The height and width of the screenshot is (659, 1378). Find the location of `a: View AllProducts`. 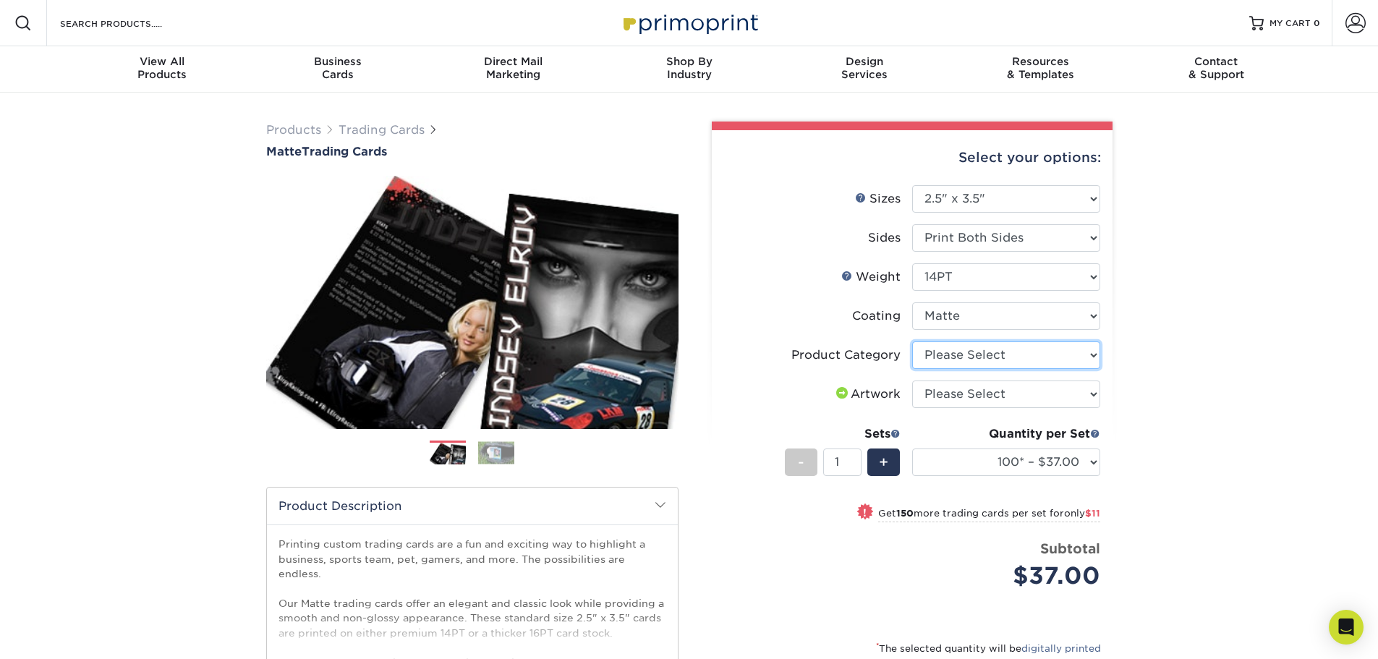

a: View AllProducts is located at coordinates (162, 69).